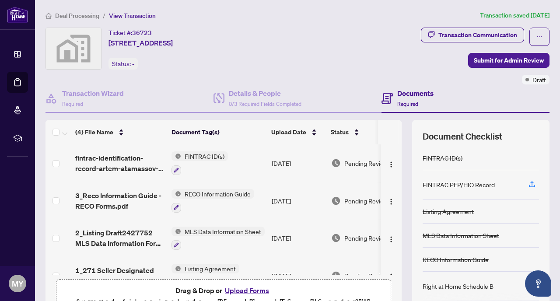 The width and height of the screenshot is (560, 301). Describe the element at coordinates (120, 238) in the screenshot. I see `span: 2_Listing Draft2427752 MLS Data Information Form 1.pdf` at that location.